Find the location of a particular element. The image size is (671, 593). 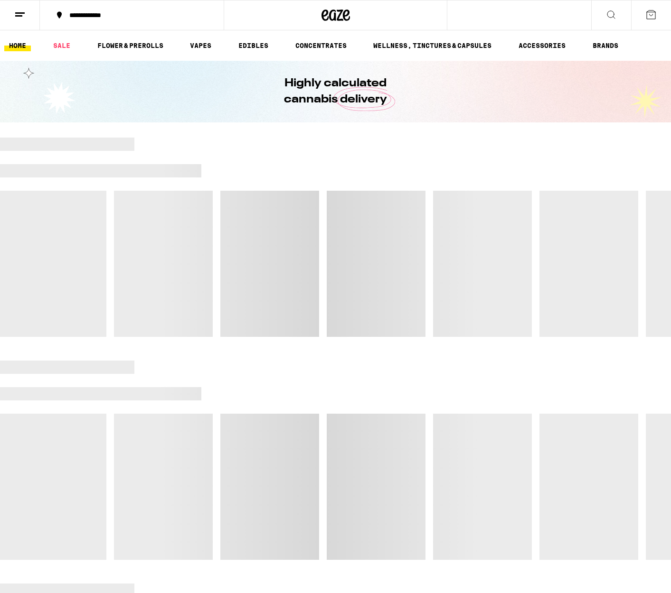

a: SALE is located at coordinates (62, 46).